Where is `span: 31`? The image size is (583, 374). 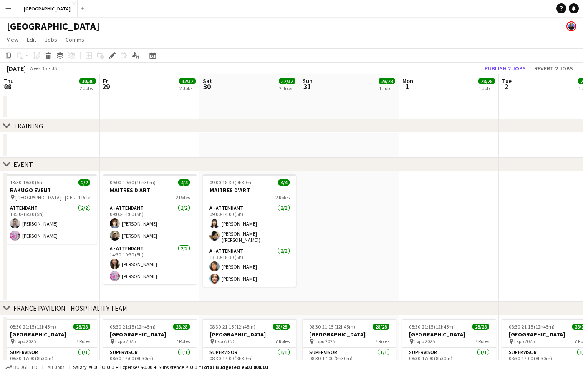 span: 31 is located at coordinates (307, 86).